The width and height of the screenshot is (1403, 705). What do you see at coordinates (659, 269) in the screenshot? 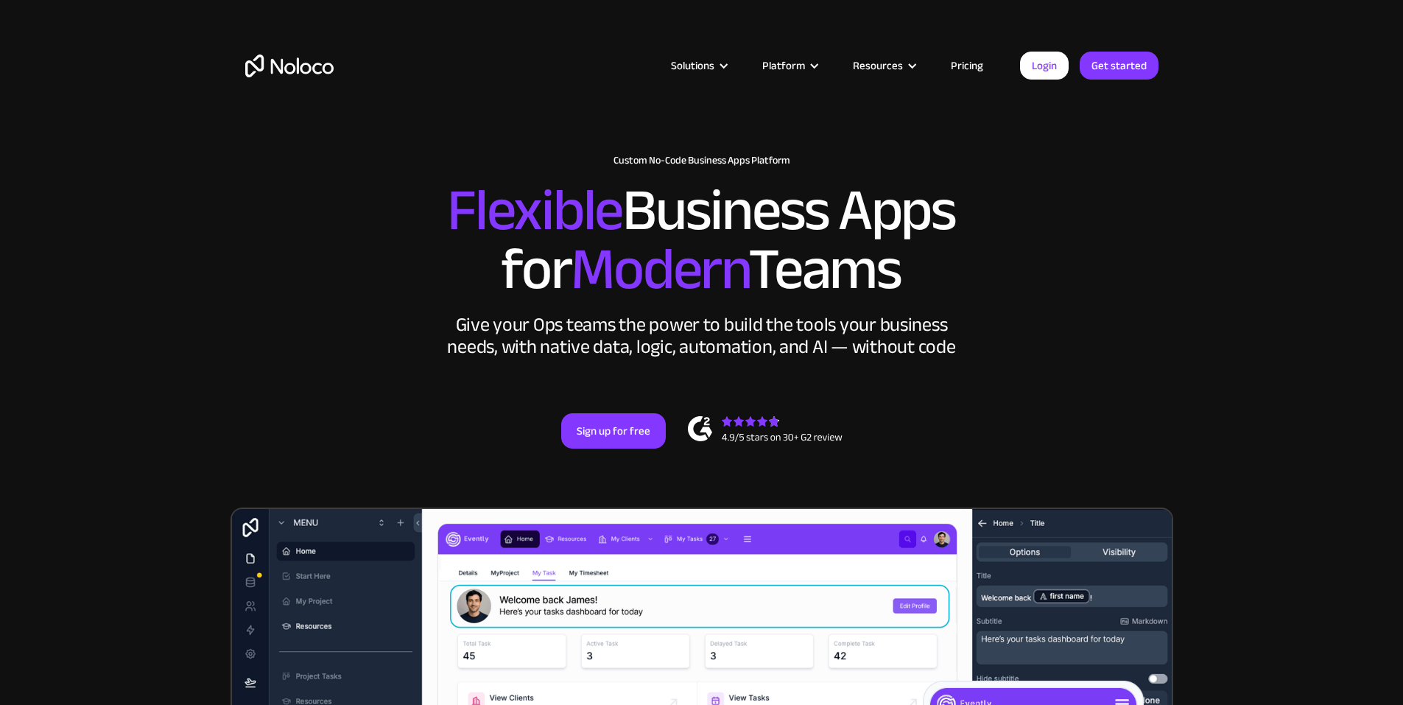
I see `span: Modern` at bounding box center [659, 269].